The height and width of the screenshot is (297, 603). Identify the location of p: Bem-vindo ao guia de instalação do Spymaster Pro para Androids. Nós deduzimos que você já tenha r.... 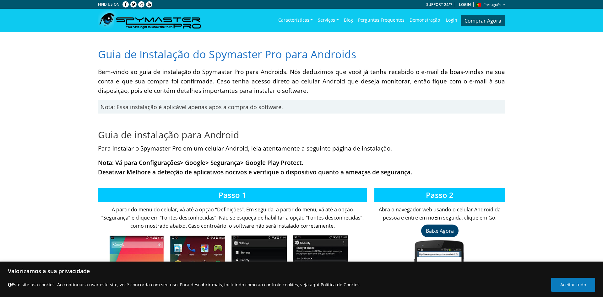
(301, 81).